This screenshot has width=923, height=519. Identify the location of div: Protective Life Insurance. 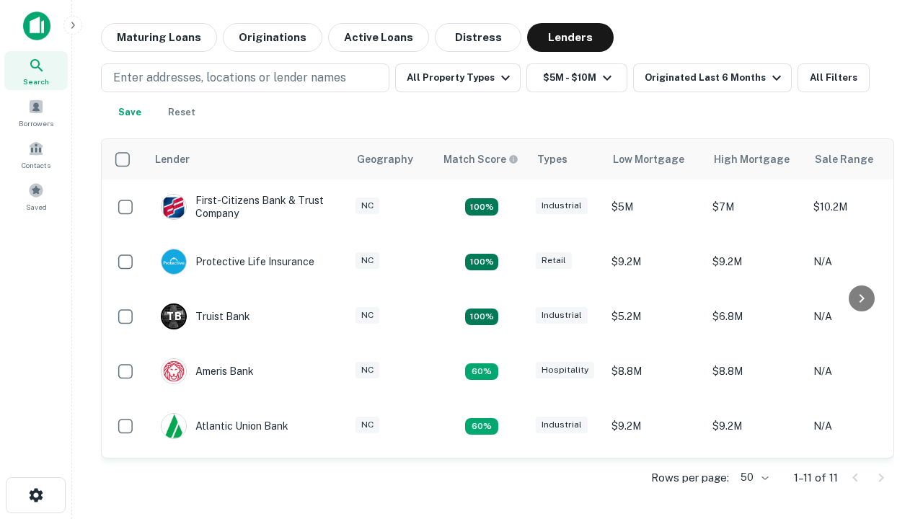
(237, 262).